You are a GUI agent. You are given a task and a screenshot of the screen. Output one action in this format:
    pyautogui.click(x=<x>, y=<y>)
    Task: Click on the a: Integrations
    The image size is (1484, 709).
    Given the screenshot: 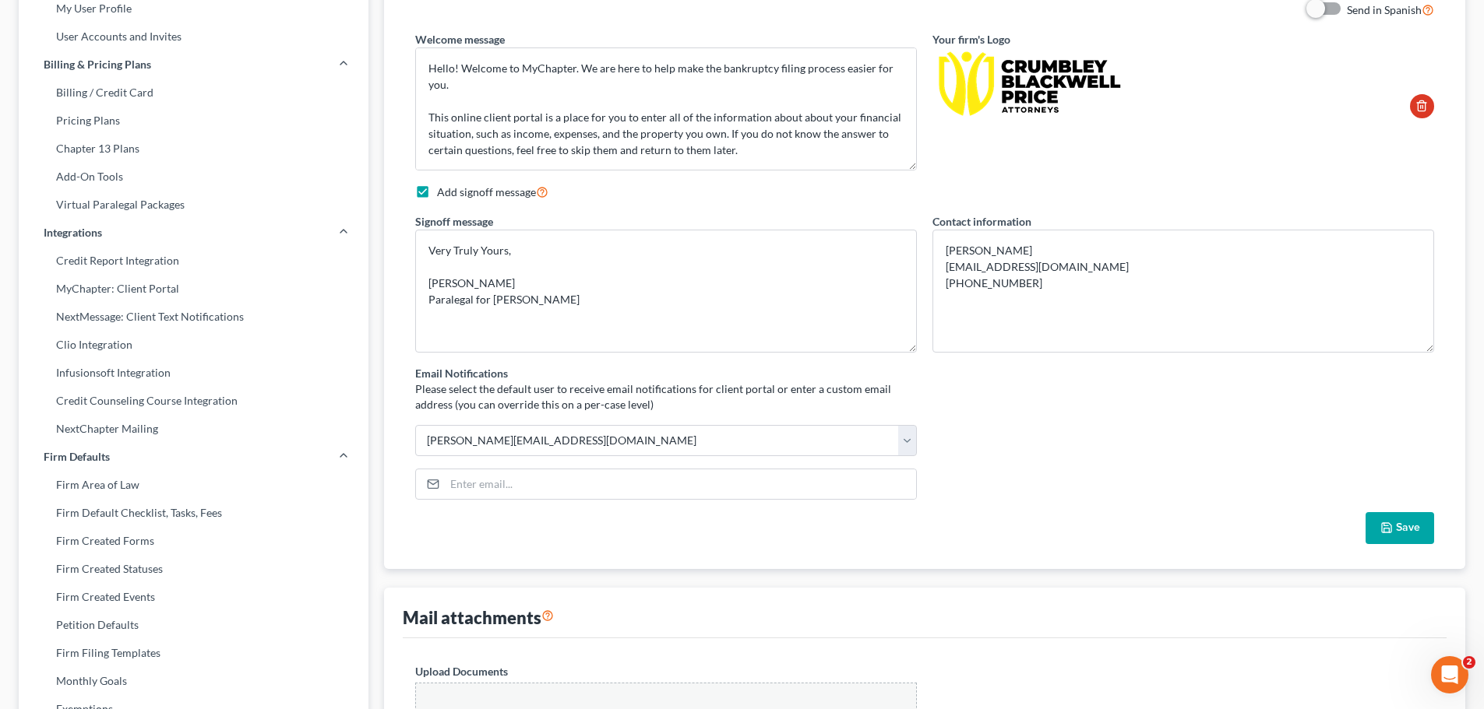 What is the action you would take?
    pyautogui.click(x=193, y=233)
    